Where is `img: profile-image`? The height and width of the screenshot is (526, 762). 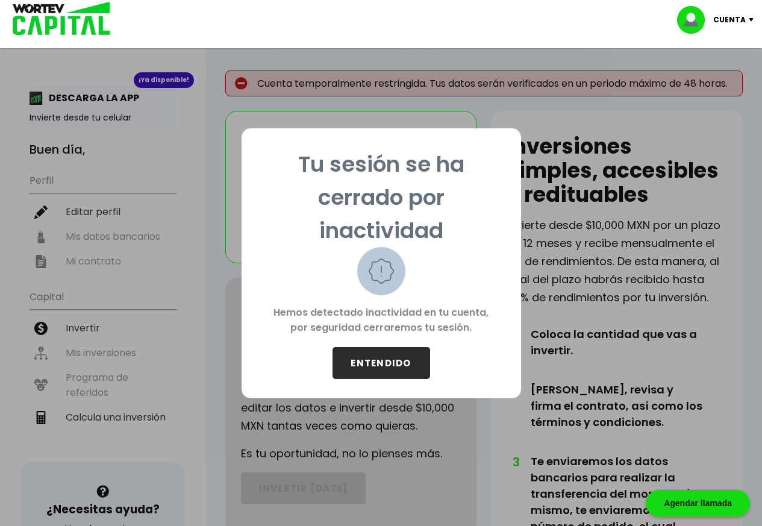 img: profile-image is located at coordinates (695, 20).